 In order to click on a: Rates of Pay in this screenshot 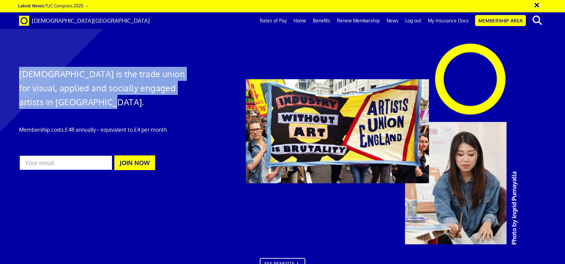, I will do `click(273, 21)`.